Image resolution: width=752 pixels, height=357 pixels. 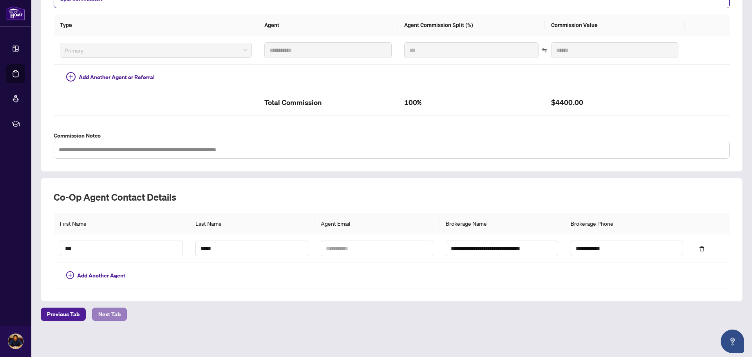 What do you see at coordinates (101, 275) in the screenshot?
I see `span: Add Another Agent` at bounding box center [101, 275].